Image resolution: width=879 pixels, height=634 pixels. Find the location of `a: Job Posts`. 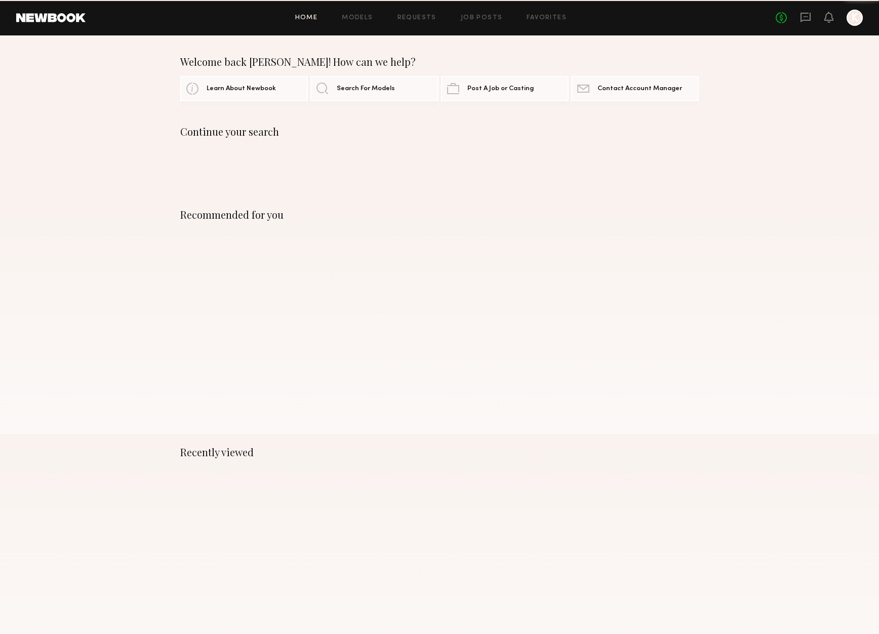

a: Job Posts is located at coordinates (482, 18).